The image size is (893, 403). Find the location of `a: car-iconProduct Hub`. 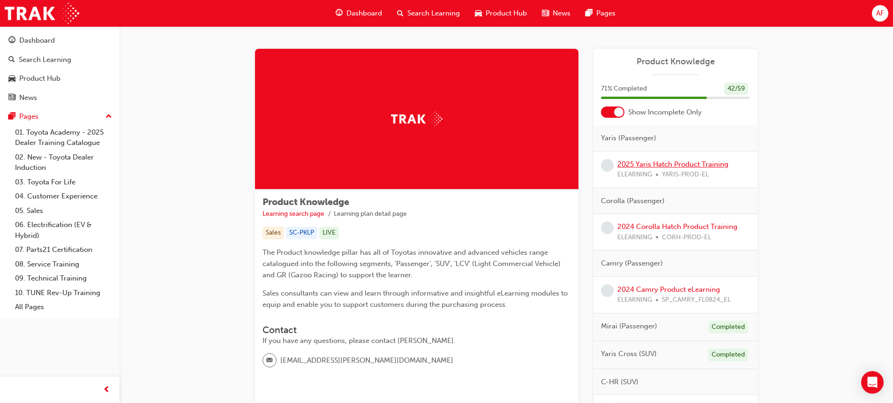

a: car-iconProduct Hub is located at coordinates (501, 13).